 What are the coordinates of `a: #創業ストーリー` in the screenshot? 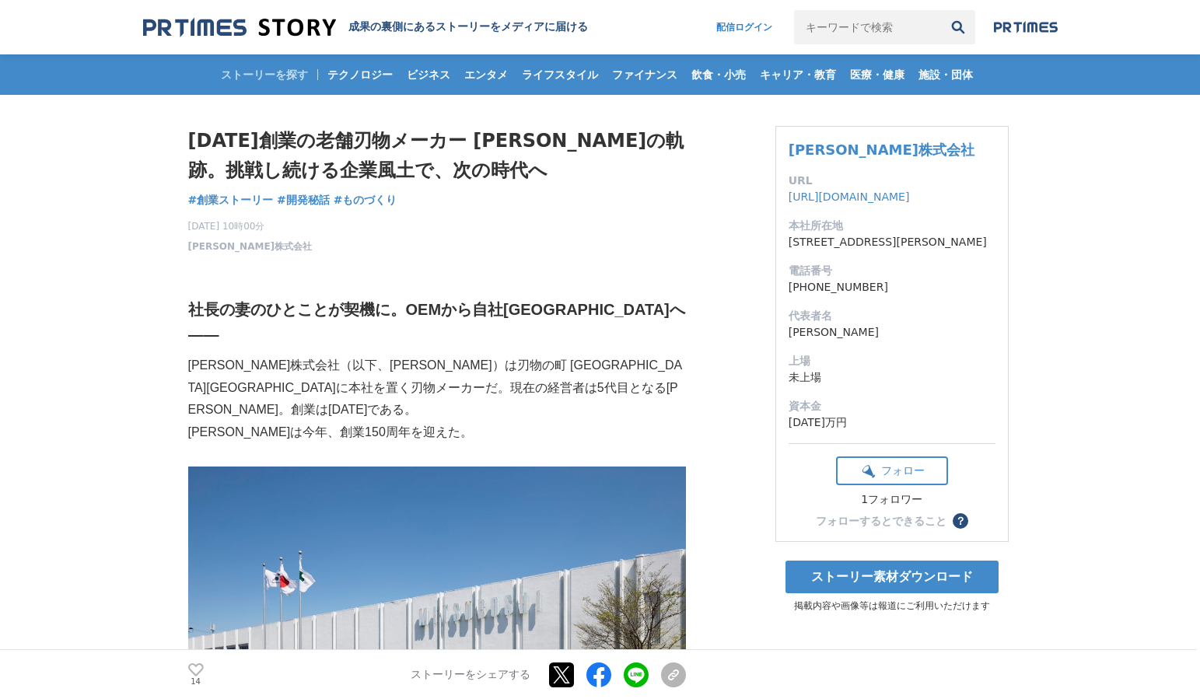 It's located at (231, 200).